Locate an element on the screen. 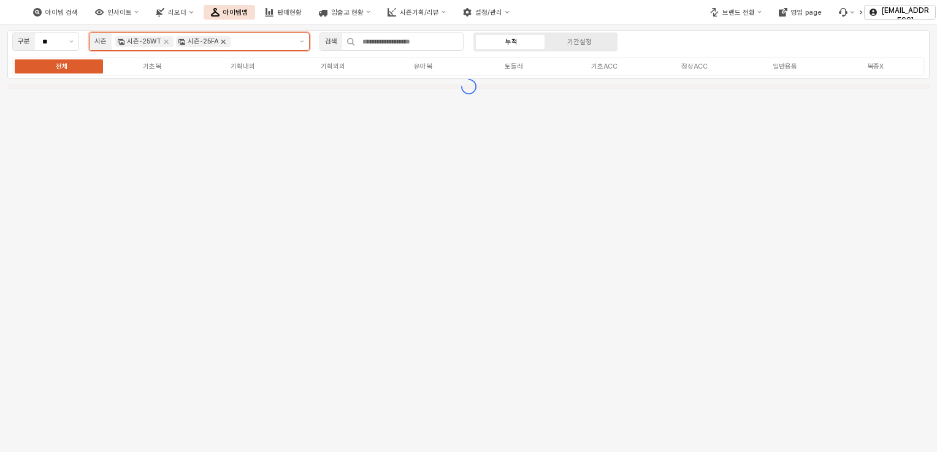  label: 기초복 is located at coordinates (151, 66).